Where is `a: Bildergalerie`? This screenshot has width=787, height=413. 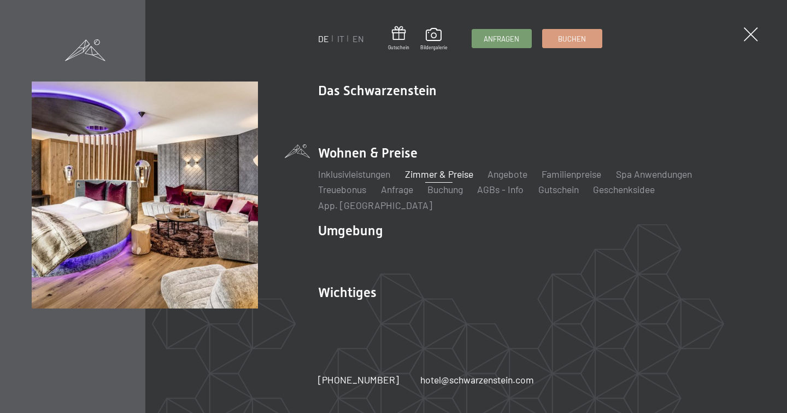
a: Bildergalerie is located at coordinates (434, 39).